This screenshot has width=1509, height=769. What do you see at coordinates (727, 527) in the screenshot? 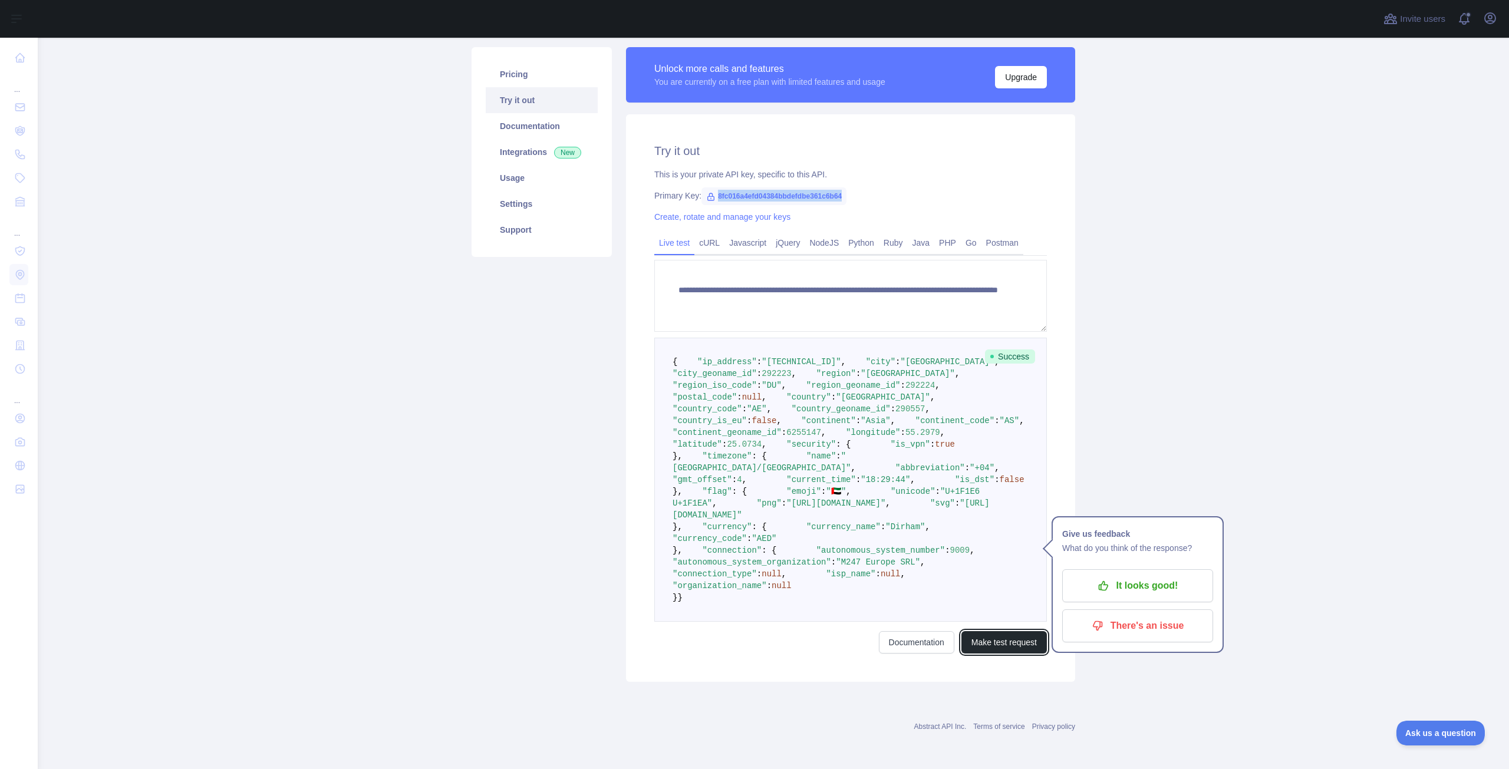
I see `span: "currency"` at bounding box center [727, 527].